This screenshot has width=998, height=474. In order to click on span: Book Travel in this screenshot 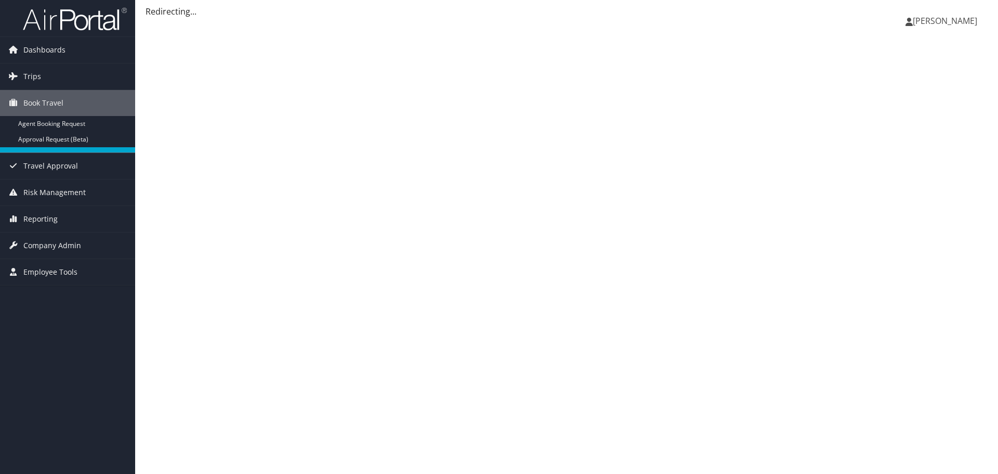, I will do `click(43, 103)`.